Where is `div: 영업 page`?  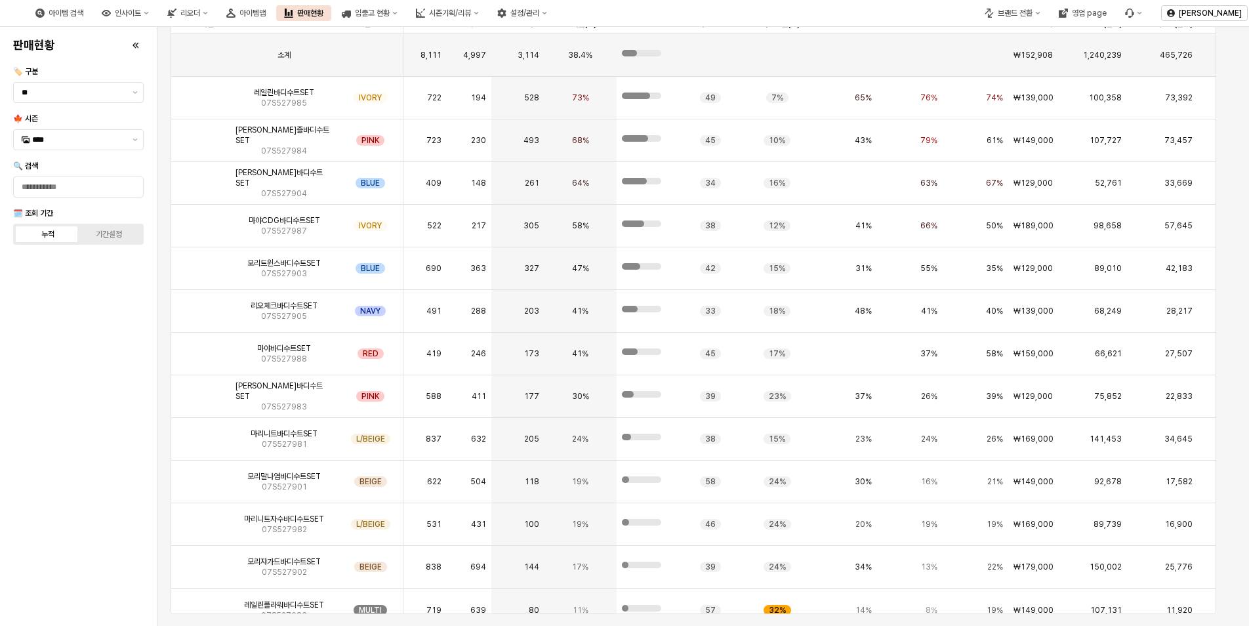
div: 영업 page is located at coordinates (1089, 13).